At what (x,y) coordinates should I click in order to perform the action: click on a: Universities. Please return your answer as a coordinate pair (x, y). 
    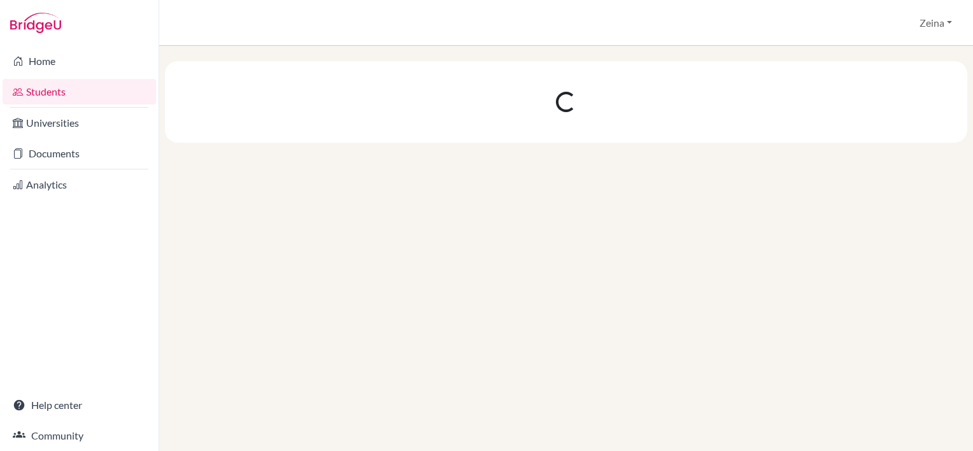
    Looking at the image, I should click on (79, 123).